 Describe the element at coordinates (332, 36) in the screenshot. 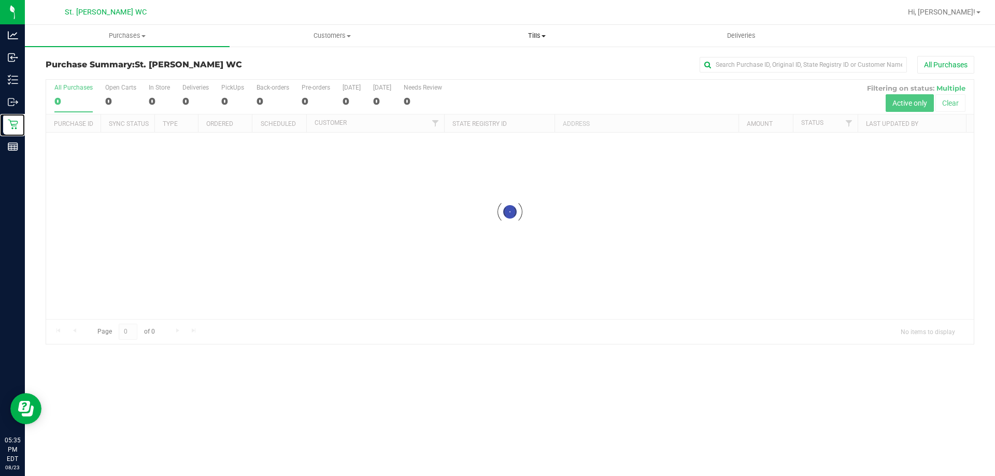

I see `span: Customers` at that location.